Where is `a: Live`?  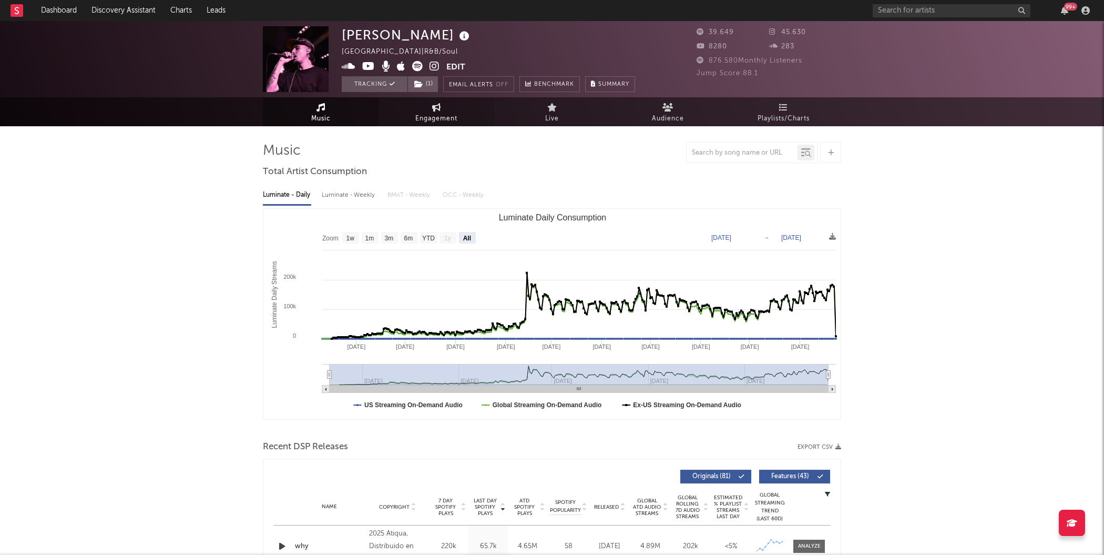 a: Live is located at coordinates (552, 111).